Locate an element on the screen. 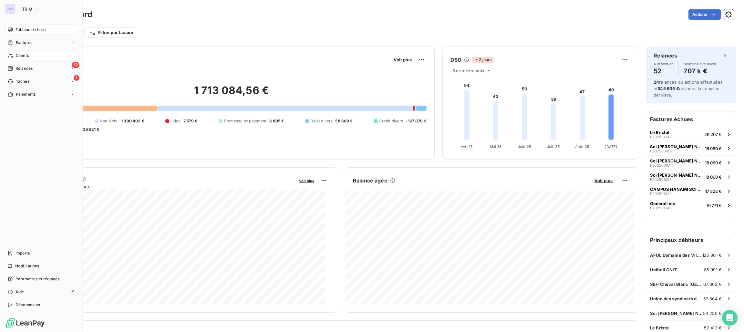 Image resolution: width=744 pixels, height=332 pixels. button: Generali vieF20250134916 771 € is located at coordinates (691, 205).